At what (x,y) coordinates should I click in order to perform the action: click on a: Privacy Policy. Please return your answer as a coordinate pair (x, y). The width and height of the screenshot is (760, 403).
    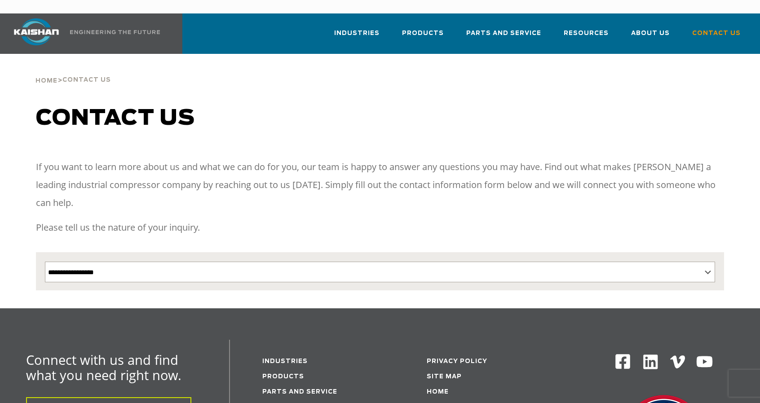
    Looking at the image, I should click on (457, 361).